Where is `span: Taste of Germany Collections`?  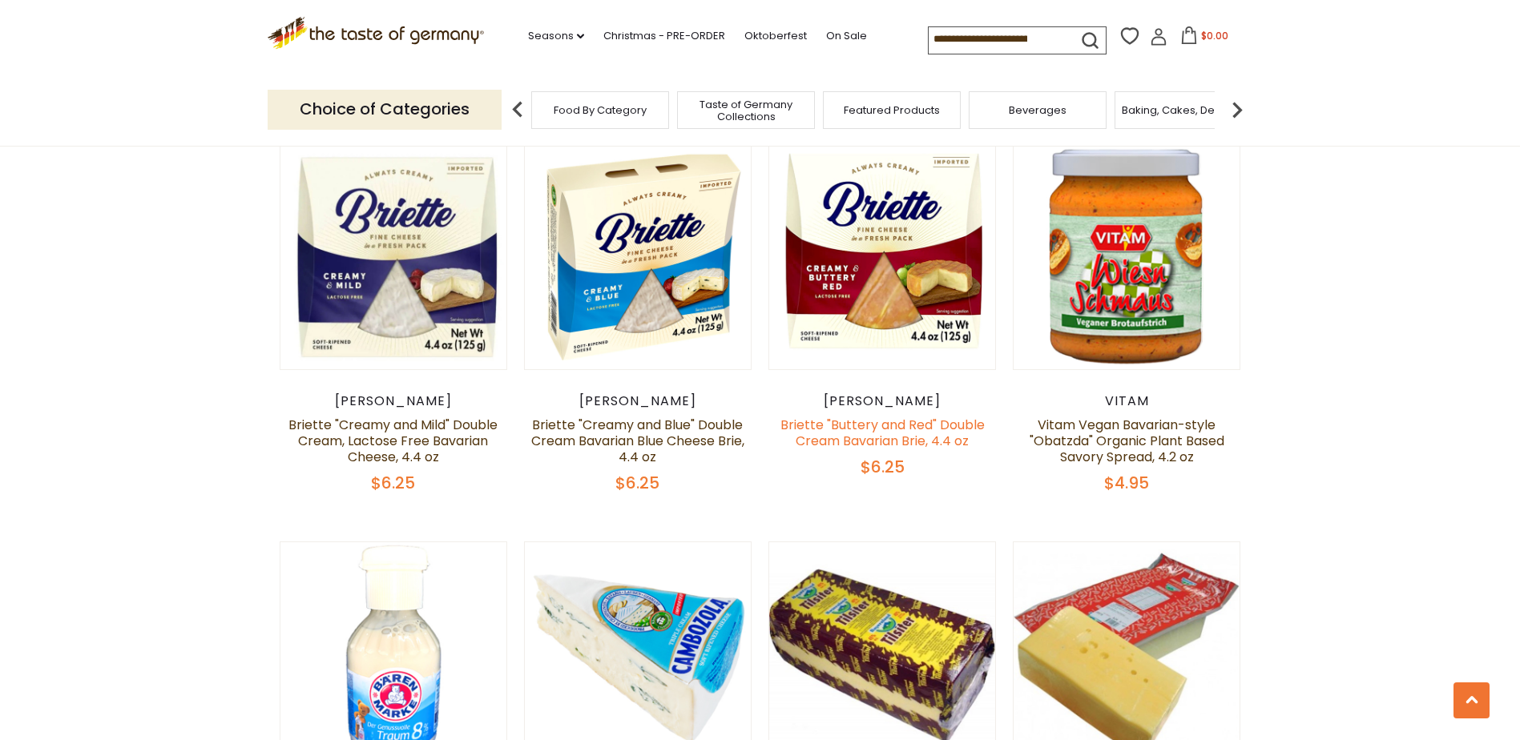 span: Taste of Germany Collections is located at coordinates (746, 111).